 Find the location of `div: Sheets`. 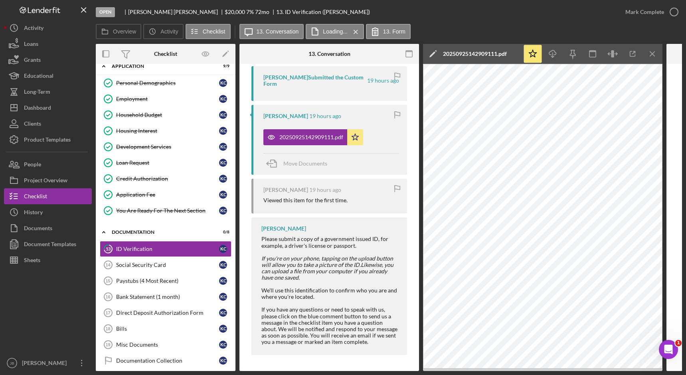

div: Sheets is located at coordinates (32, 261).